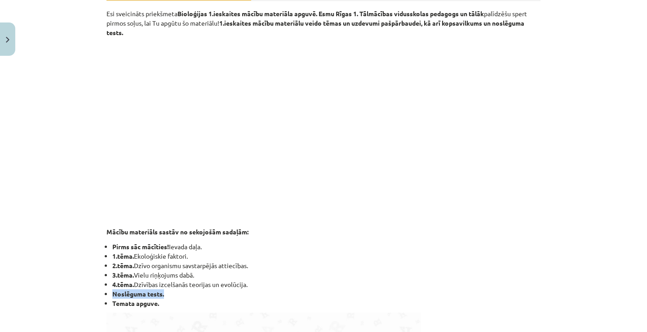 This screenshot has height=332, width=647. What do you see at coordinates (315, 27) in the screenshot?
I see `strong: 1.ieskaites mācību materiālu veido tēmas un uzdevumi pašpārbaudei, kā arī kopsavilkums un noslēgu...` at bounding box center [315, 27].